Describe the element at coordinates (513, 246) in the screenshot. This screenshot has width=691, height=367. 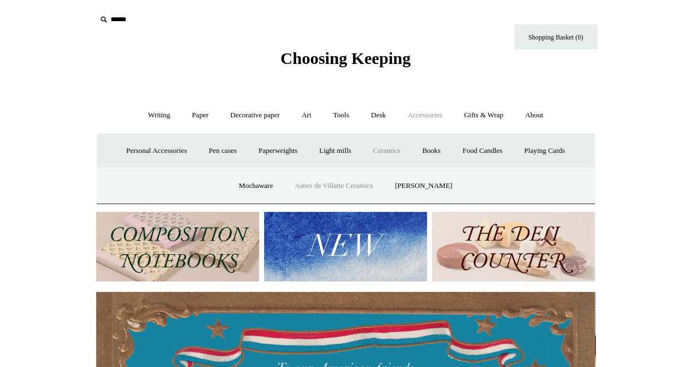
I see `img: The Deli Counter` at that location.